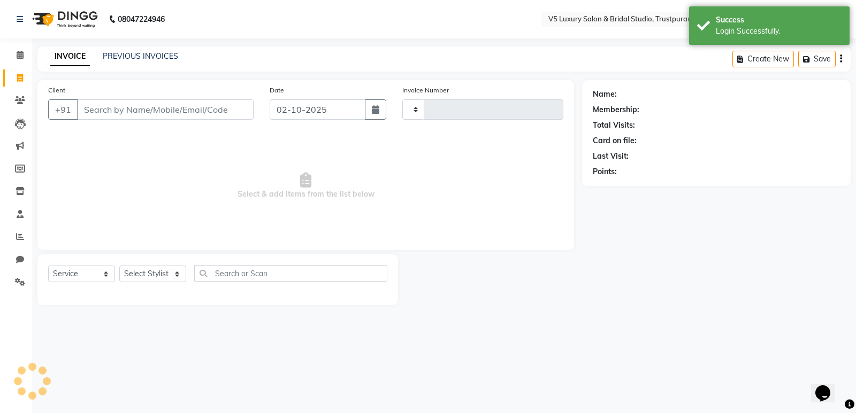  I want to click on button: Create New, so click(763, 59).